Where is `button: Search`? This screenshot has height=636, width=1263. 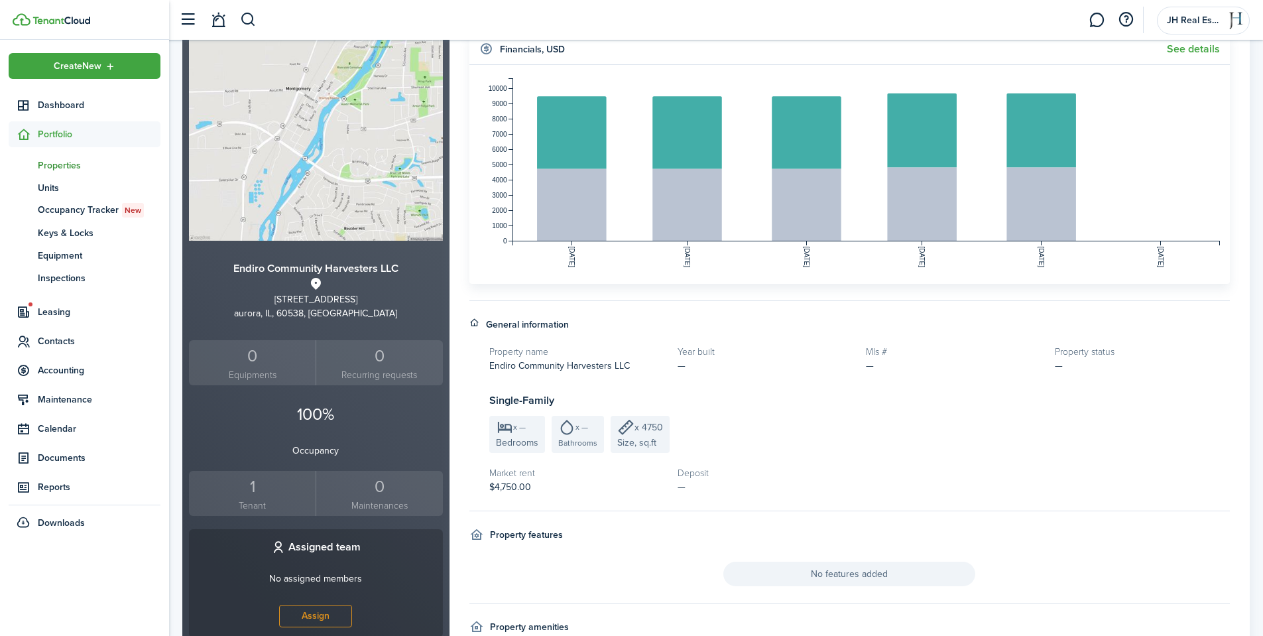
button: Search is located at coordinates (248, 20).